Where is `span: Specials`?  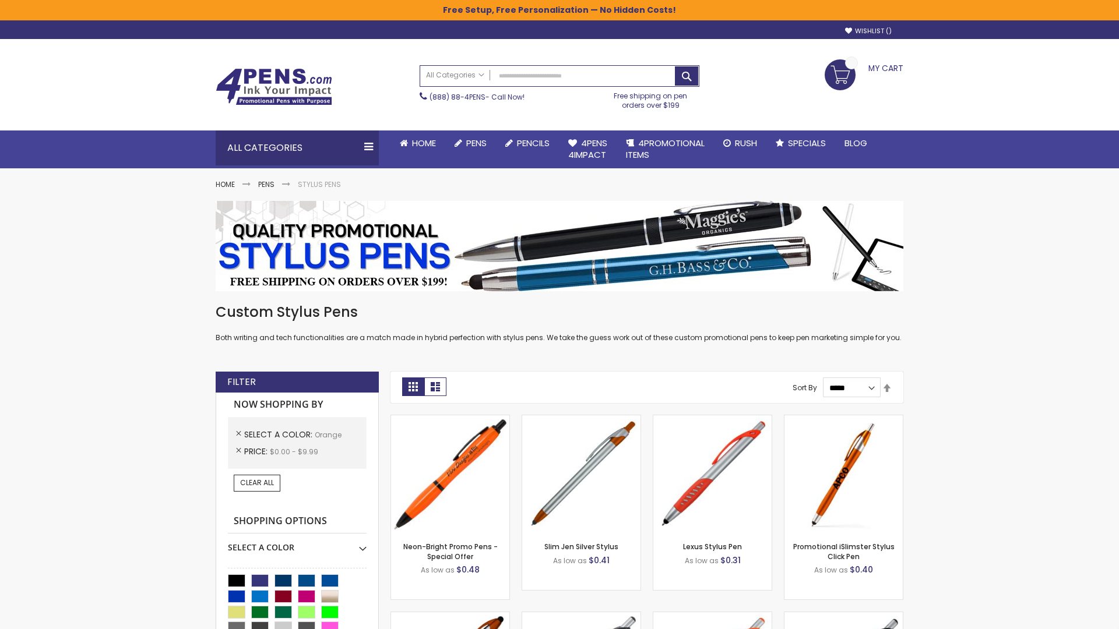 span: Specials is located at coordinates (807, 143).